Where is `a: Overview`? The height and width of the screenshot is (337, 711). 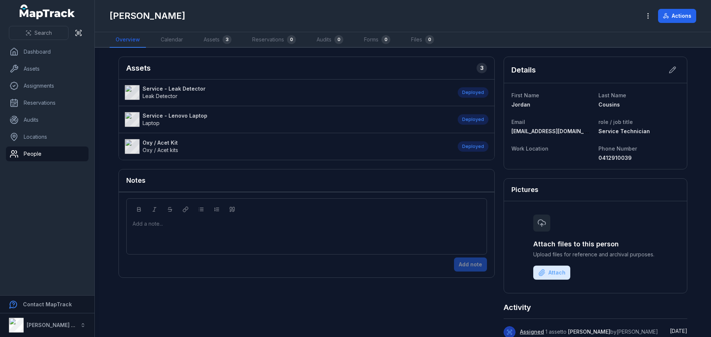
a: Overview is located at coordinates (128, 40).